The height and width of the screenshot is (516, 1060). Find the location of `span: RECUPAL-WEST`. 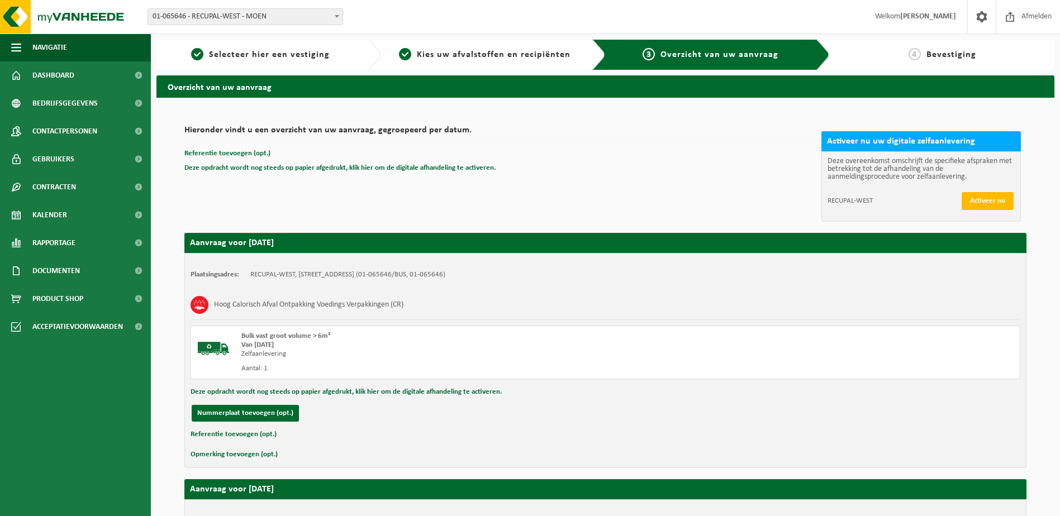

span: RECUPAL-WEST is located at coordinates (894, 201).